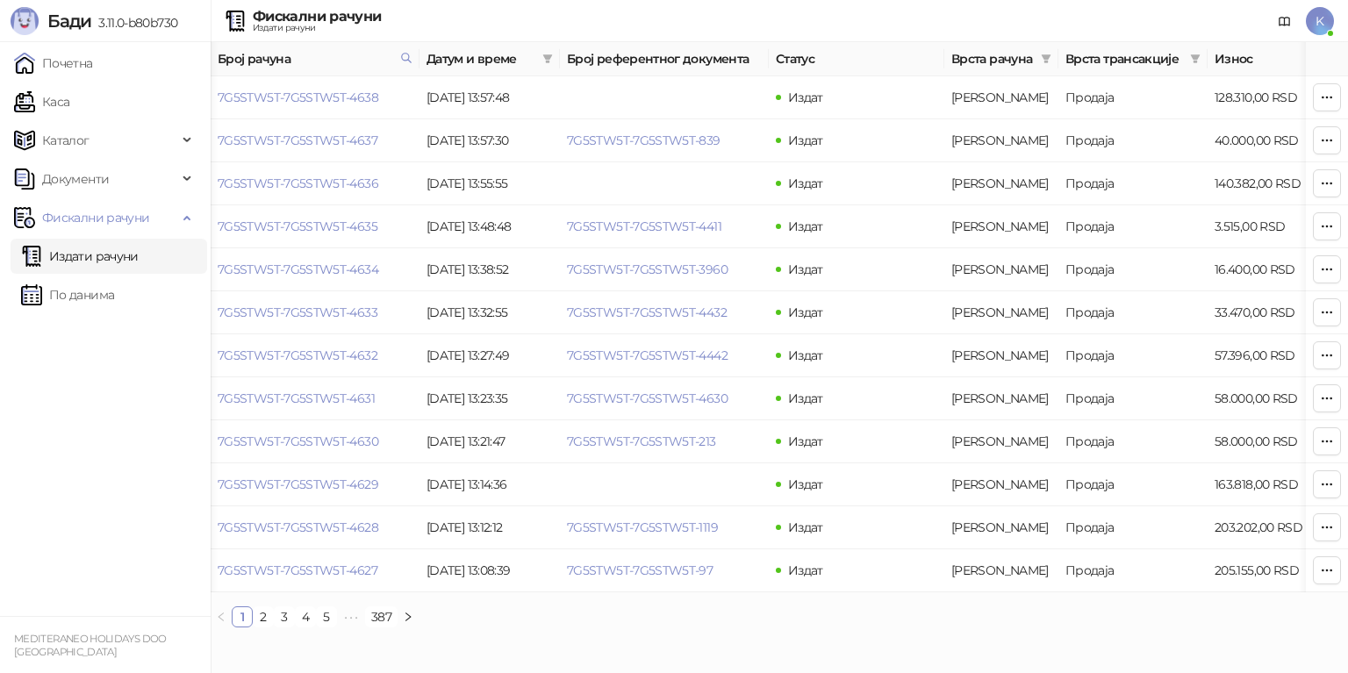  What do you see at coordinates (647, 398) in the screenshot?
I see `a: 7G5STW5T-7G5STW5T-4630` at bounding box center [647, 398].